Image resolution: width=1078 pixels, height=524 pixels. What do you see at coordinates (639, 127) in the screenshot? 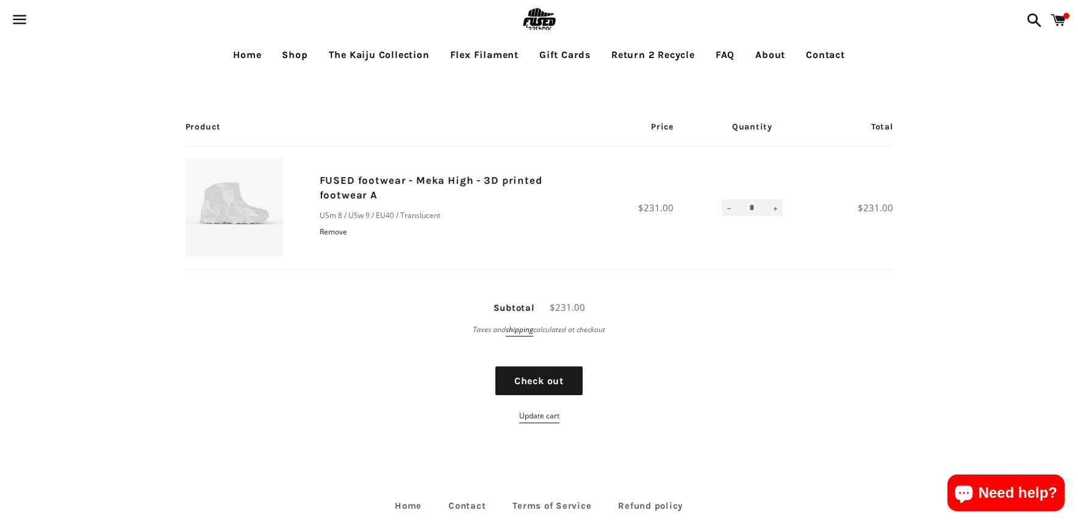
I see `th: Price` at bounding box center [639, 127].